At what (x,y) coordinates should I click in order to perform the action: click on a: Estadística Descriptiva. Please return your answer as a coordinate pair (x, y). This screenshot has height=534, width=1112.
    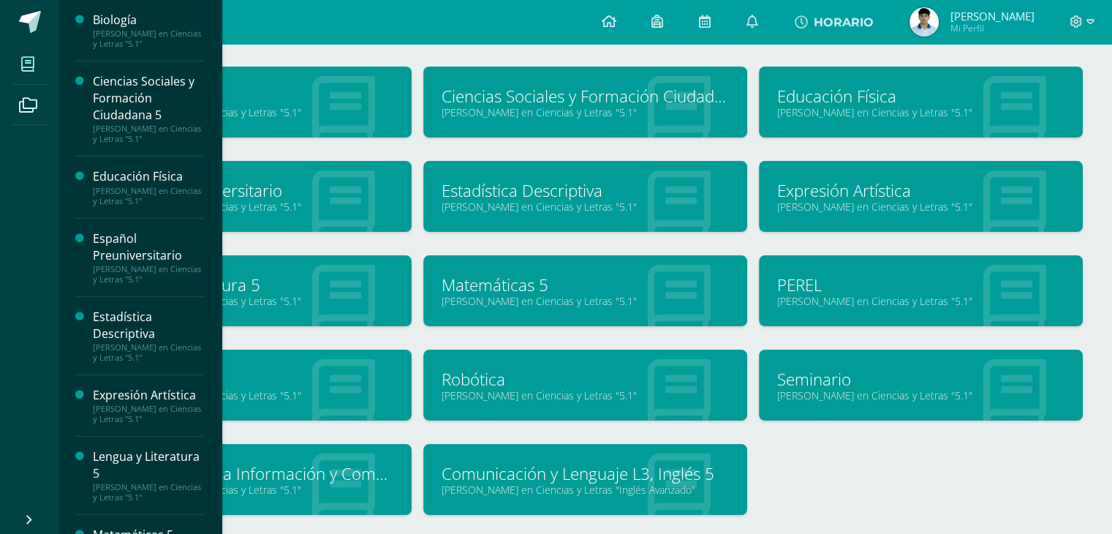
    Looking at the image, I should click on (585, 190).